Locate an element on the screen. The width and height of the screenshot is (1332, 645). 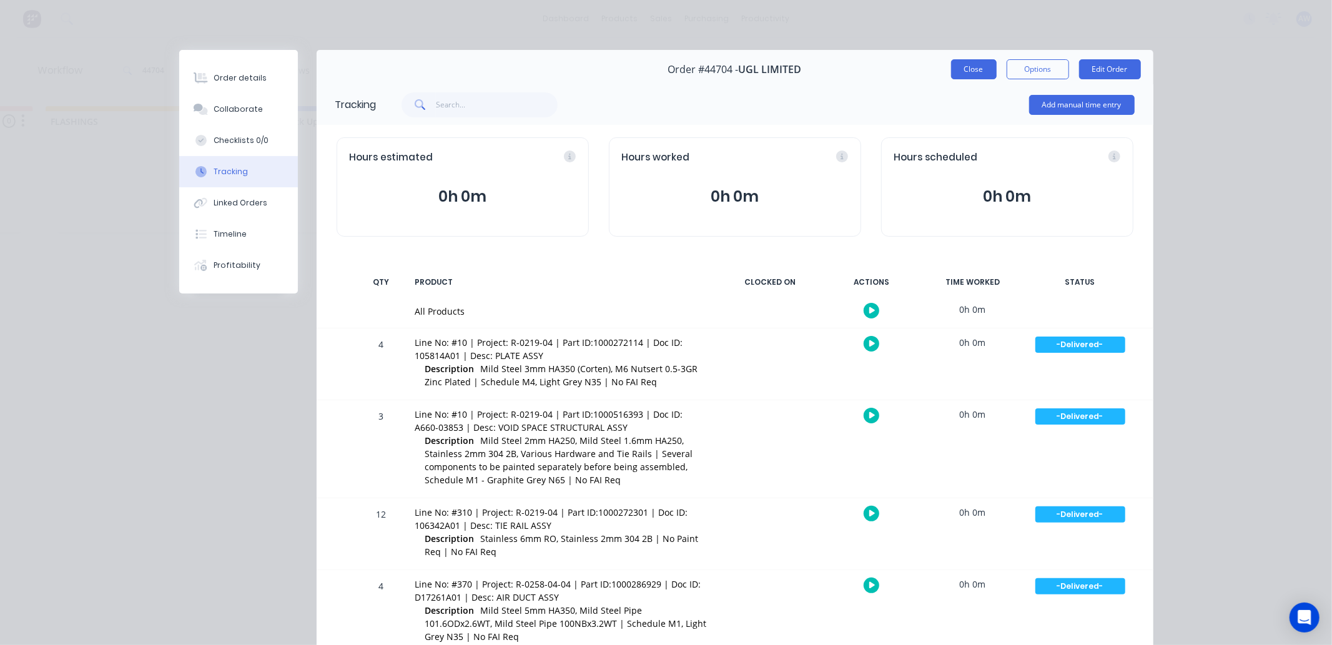
span: Mild Steel 2mm HA250, Mild Steel 1.6mm HA250, Stainless 2mm 304 2B, Various Hardware and Tie Rail... is located at coordinates (559, 460).